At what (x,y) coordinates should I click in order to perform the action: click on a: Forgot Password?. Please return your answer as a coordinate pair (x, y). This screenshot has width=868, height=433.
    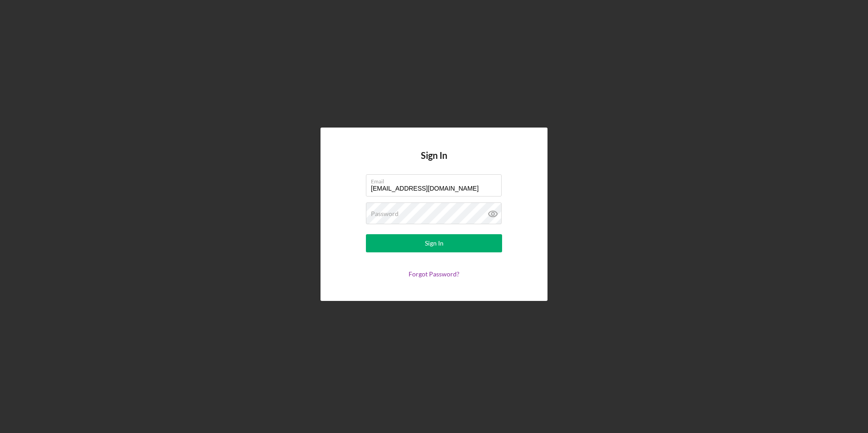
    Looking at the image, I should click on (434, 274).